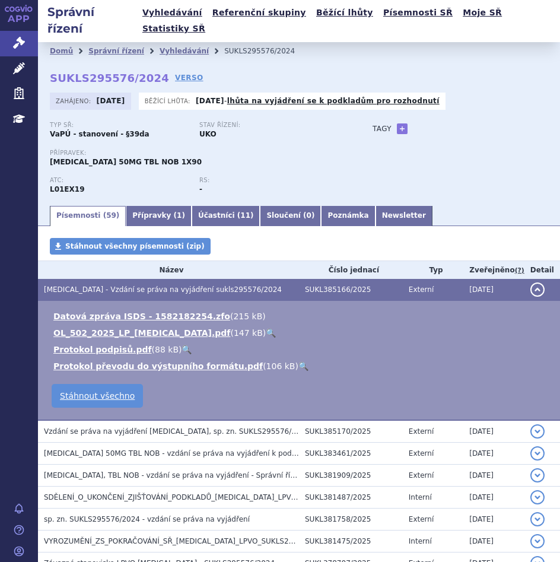 The width and height of the screenshot is (560, 562). Describe the element at coordinates (130, 246) in the screenshot. I see `a: Stáhnout všechny písemnosti (zip)` at that location.